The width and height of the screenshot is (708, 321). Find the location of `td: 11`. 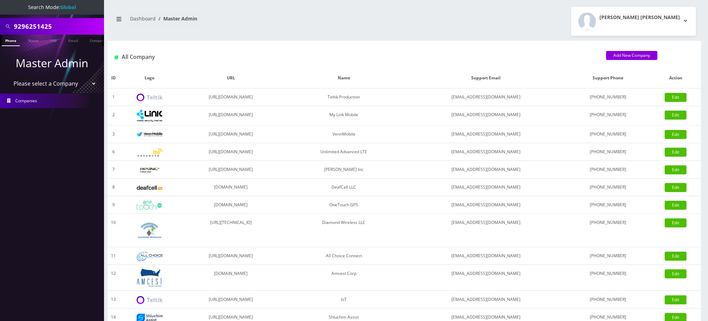

td: 11 is located at coordinates (113, 256).